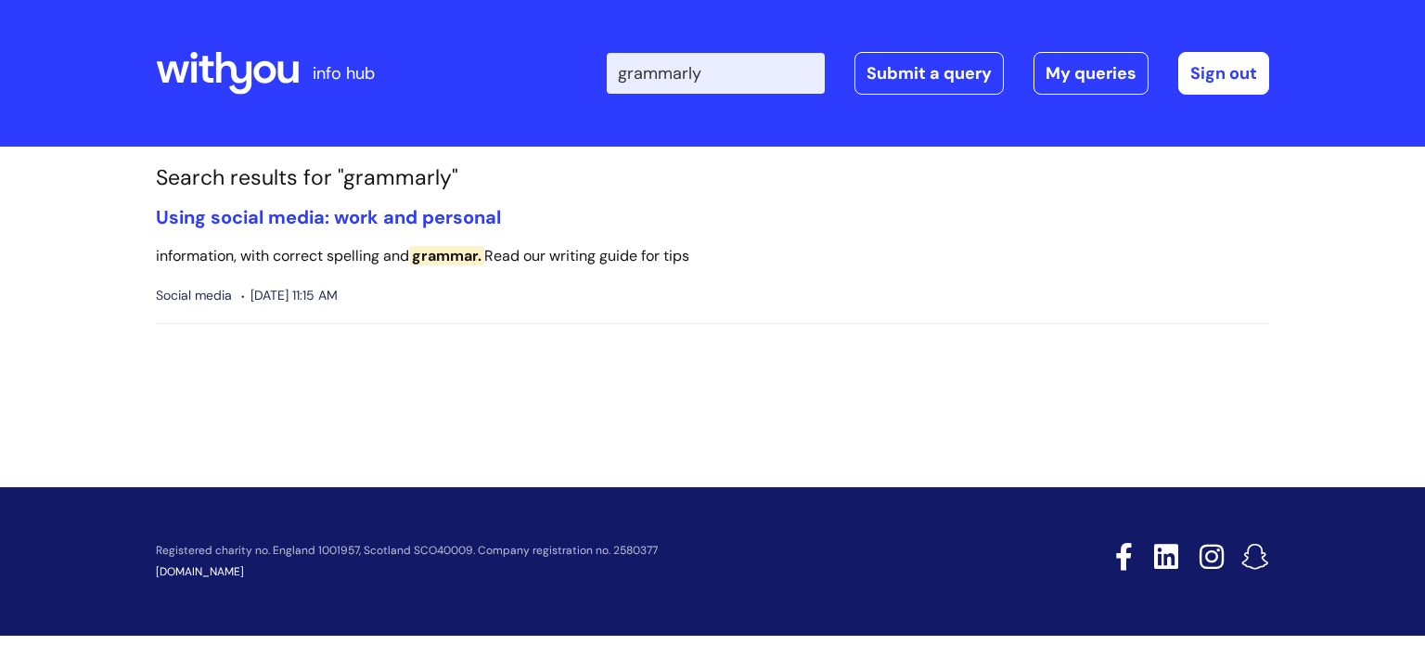  I want to click on a: My queries, so click(1091, 73).